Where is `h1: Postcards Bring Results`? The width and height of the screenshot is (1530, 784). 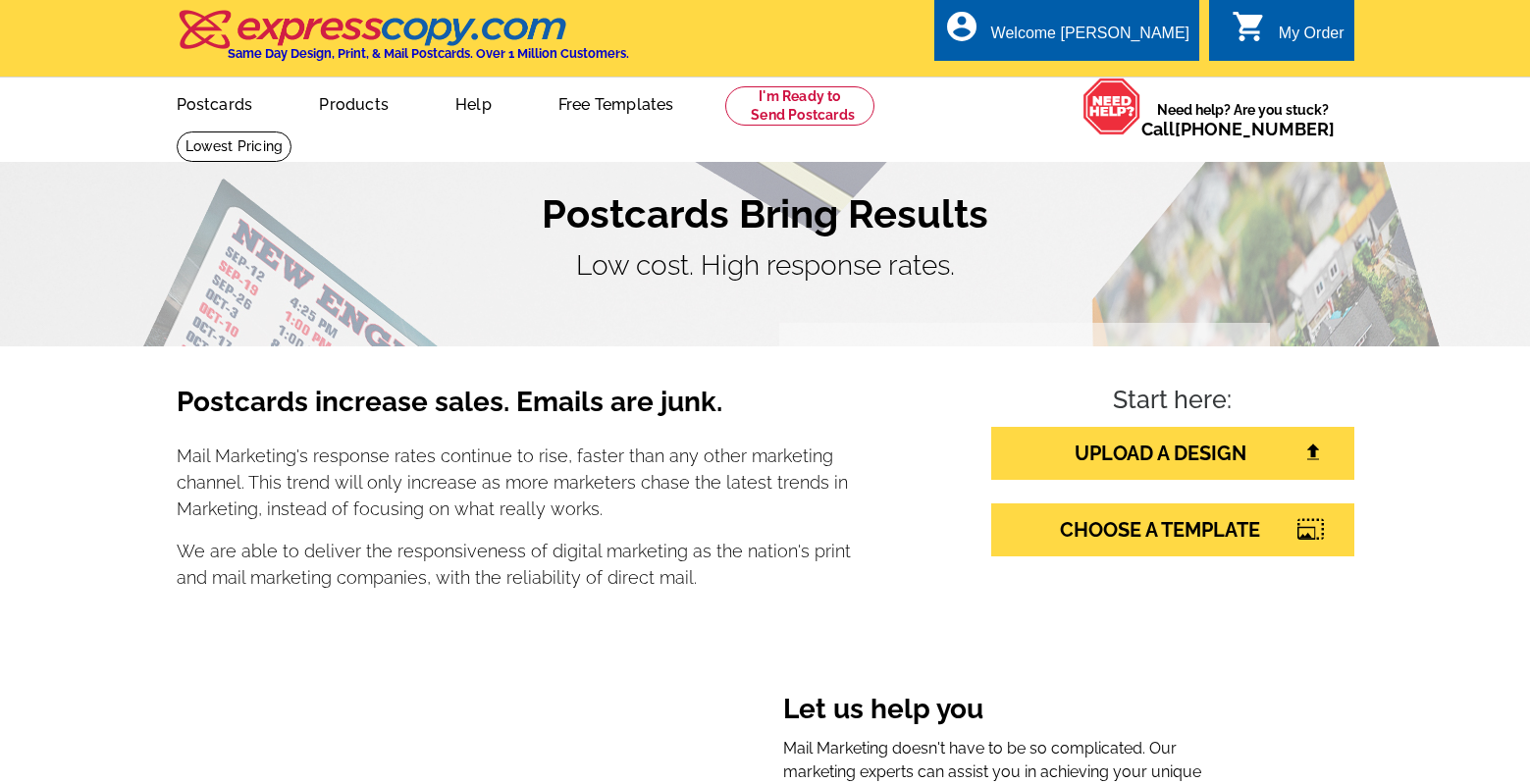 h1: Postcards Bring Results is located at coordinates (765, 214).